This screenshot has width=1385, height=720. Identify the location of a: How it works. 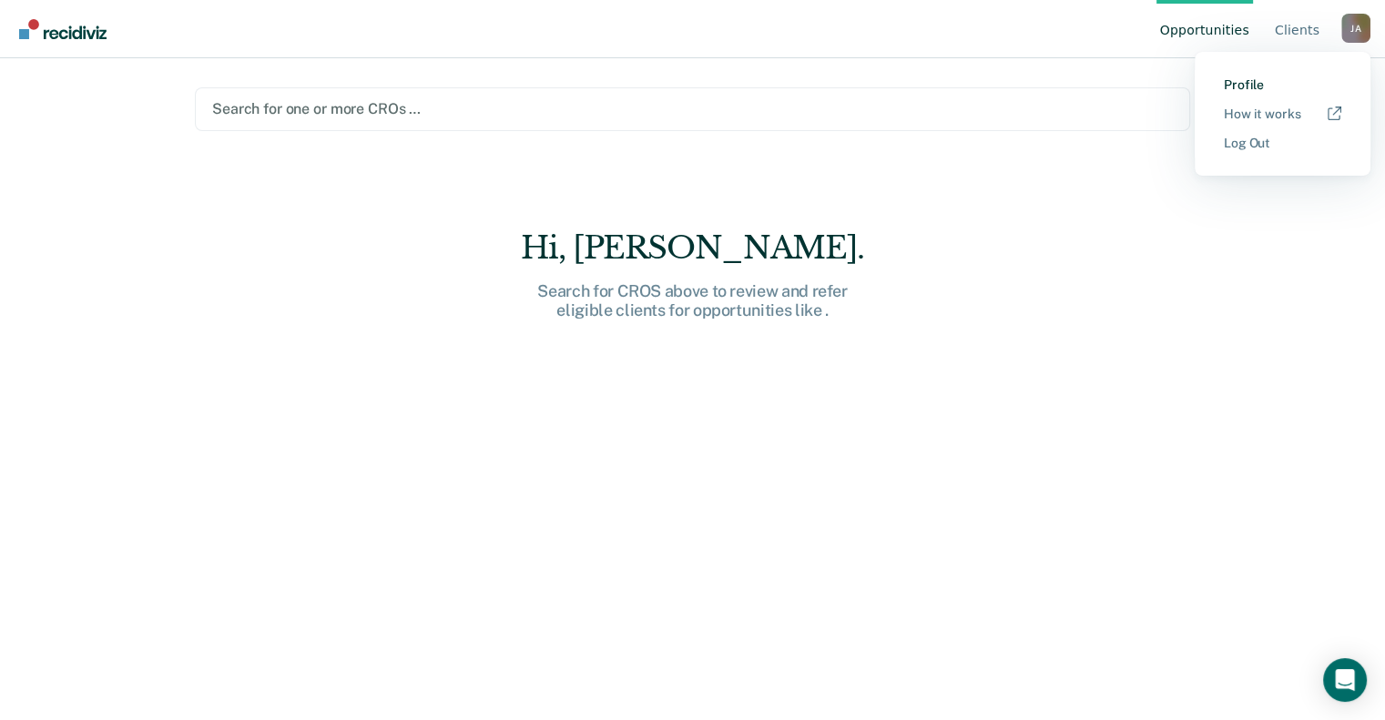
(1283, 114).